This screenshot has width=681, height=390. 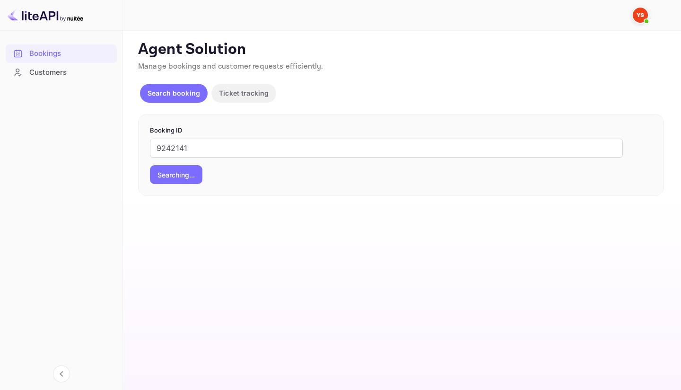 What do you see at coordinates (401, 50) in the screenshot?
I see `p: Agent Solution` at bounding box center [401, 50].